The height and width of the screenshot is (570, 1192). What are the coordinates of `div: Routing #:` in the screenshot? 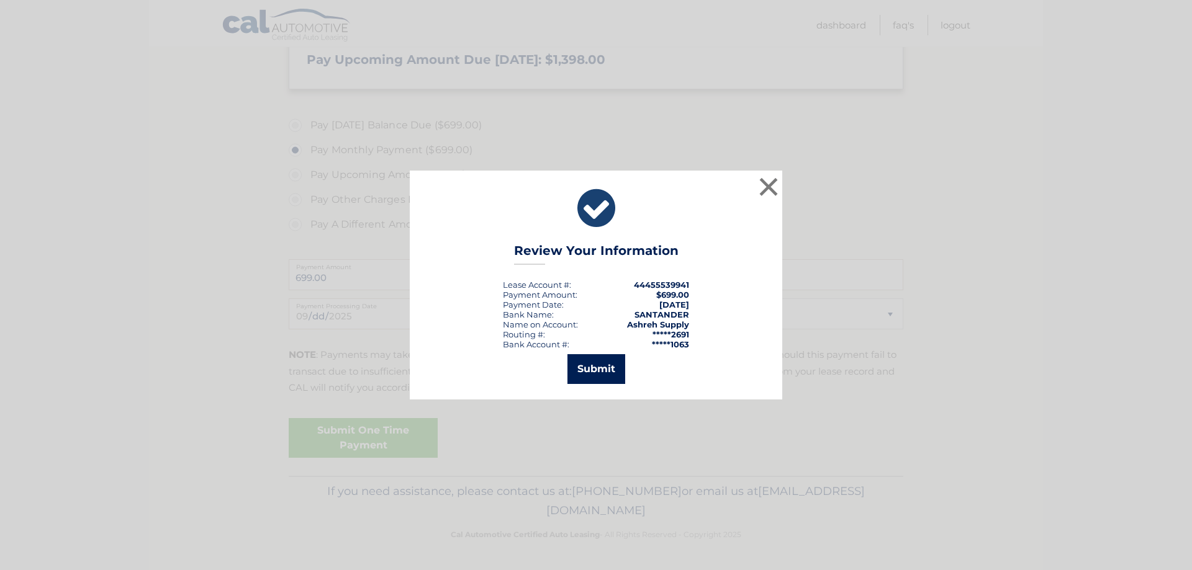 It's located at (524, 335).